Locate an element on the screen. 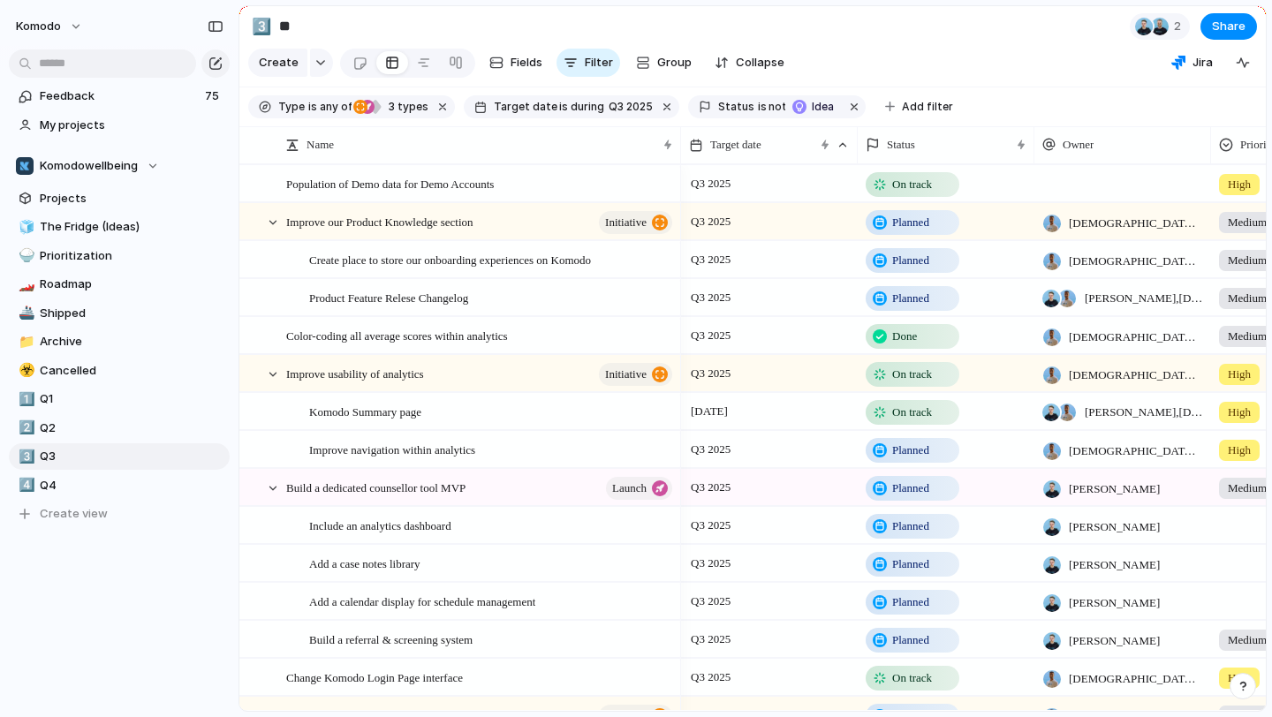  div: 2️⃣ is located at coordinates (25, 428).